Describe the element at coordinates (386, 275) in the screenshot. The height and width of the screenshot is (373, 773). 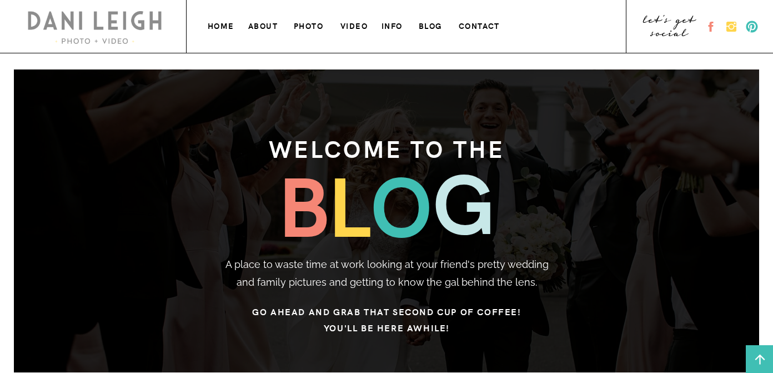
I see `p: A place to waste time at work looking at your friend's pretty wedding and family pictures and get...` at that location.